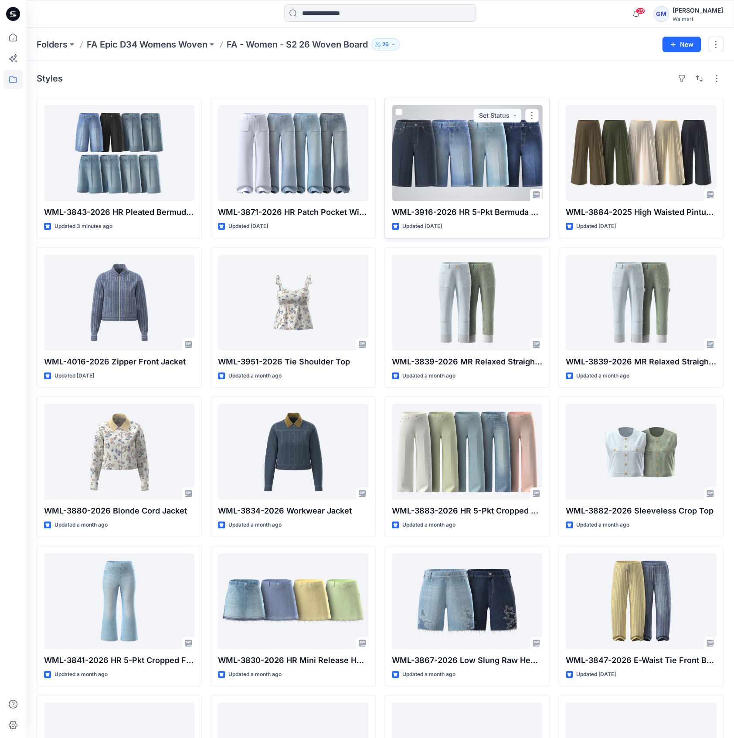 Image resolution: width=734 pixels, height=738 pixels. What do you see at coordinates (661, 14) in the screenshot?
I see `div: GM` at bounding box center [661, 14].